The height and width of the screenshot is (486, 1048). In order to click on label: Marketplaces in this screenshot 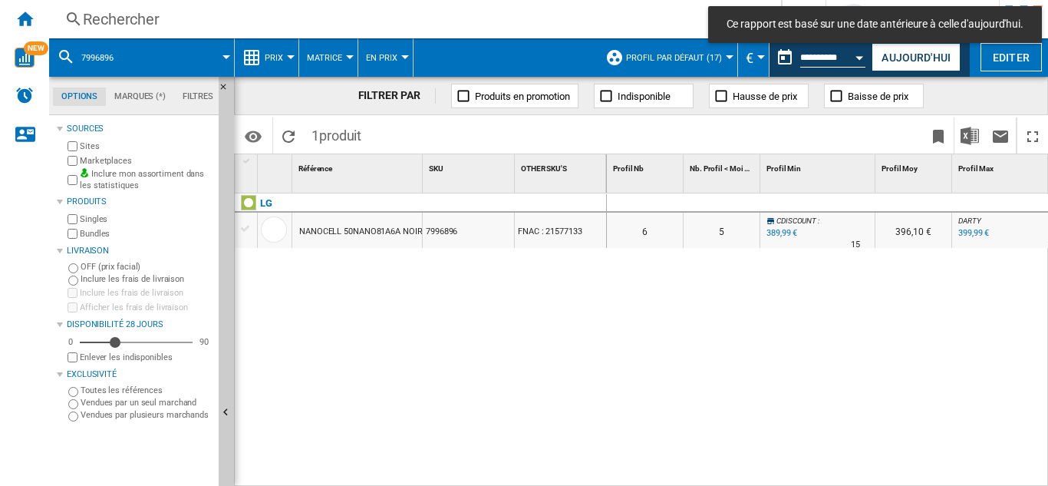, I will do `click(146, 160)`.